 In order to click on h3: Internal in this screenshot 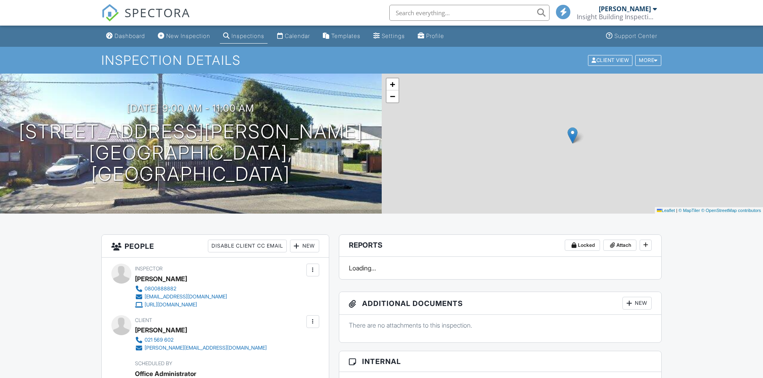, I will do `click(500, 362)`.